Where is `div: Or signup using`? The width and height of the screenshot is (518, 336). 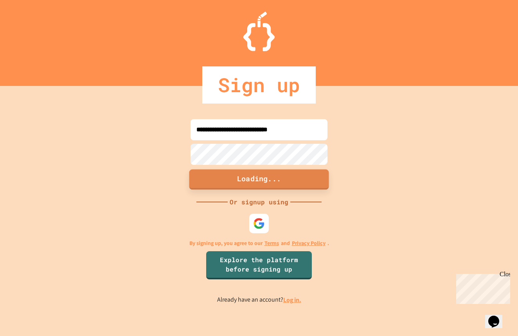
div: Or signup using is located at coordinates (259, 202).